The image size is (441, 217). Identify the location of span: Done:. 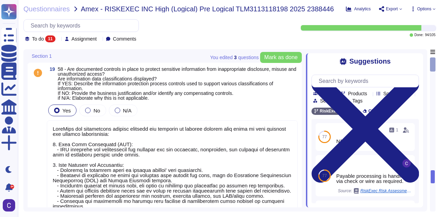
(419, 35).